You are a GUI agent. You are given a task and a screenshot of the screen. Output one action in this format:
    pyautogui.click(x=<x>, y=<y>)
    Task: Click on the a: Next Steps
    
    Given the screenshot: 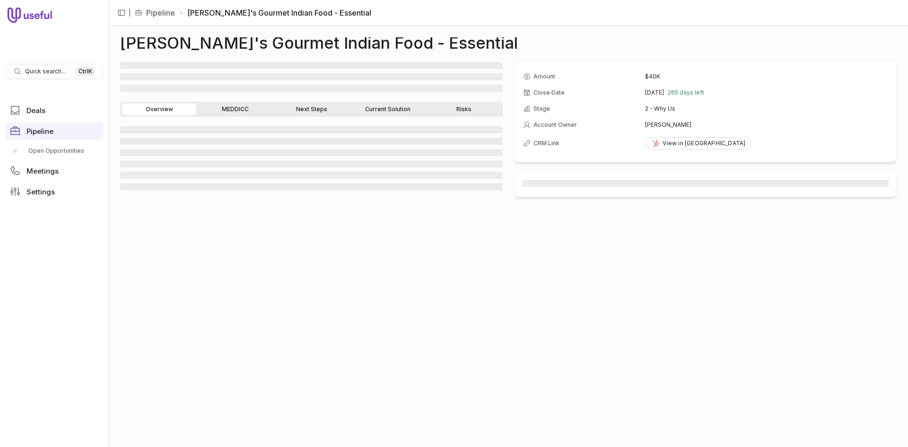 What is the action you would take?
    pyautogui.click(x=311, y=109)
    